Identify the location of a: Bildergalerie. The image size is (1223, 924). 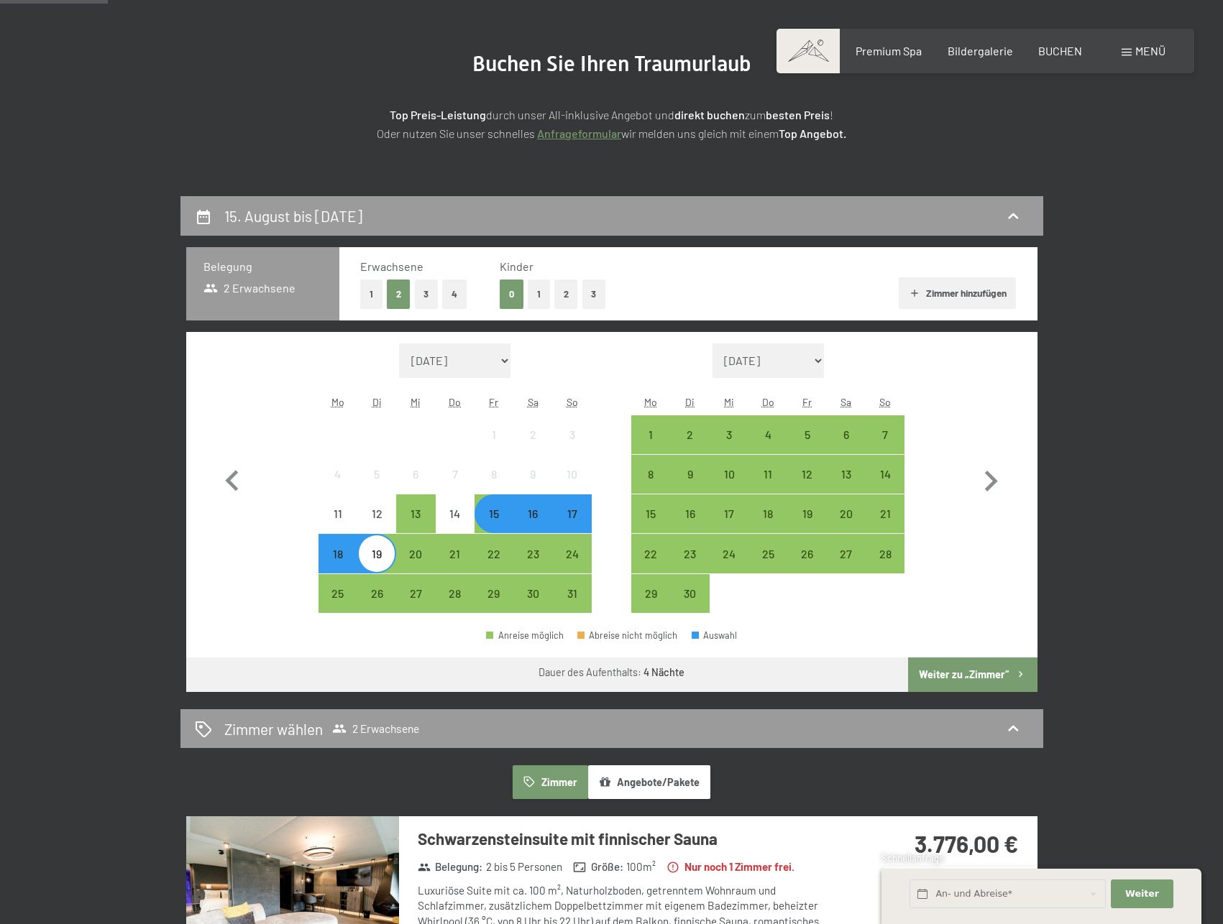
(980, 50).